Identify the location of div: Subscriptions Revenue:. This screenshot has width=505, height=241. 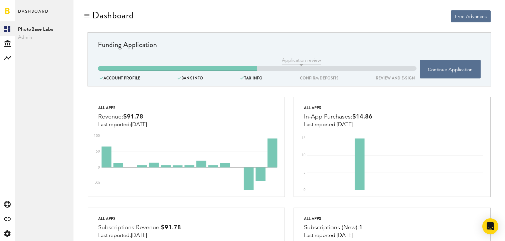
(140, 228).